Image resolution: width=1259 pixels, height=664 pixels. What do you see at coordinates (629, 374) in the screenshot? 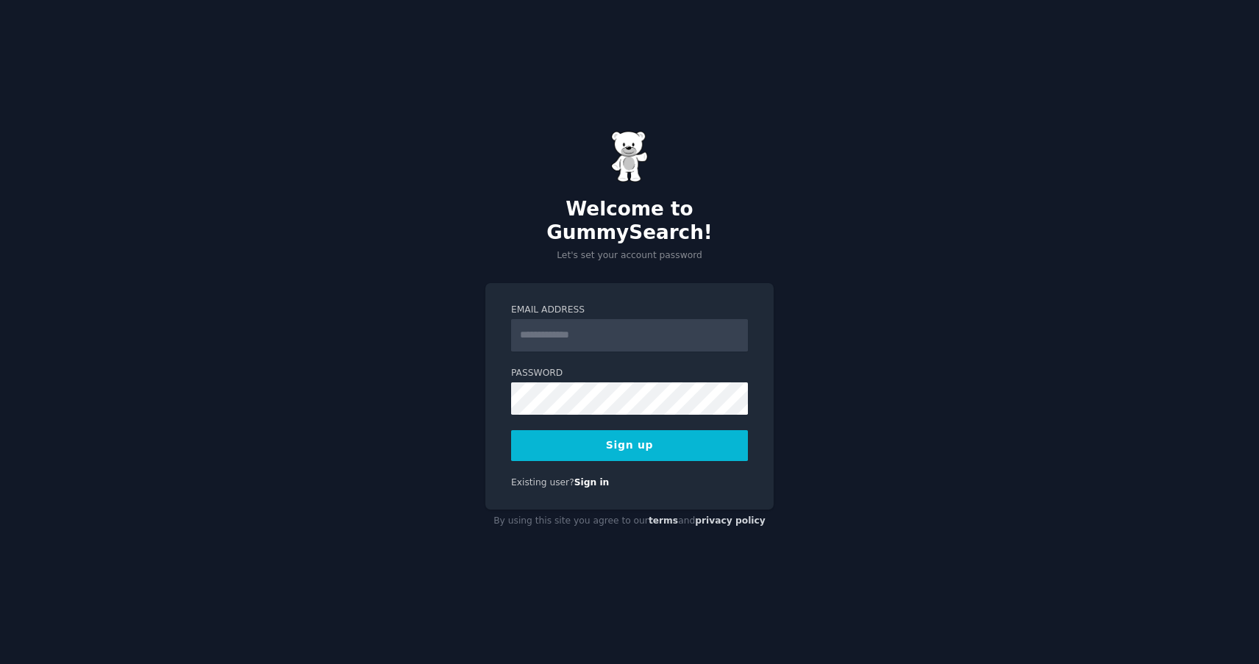
I see `label: Password` at bounding box center [629, 374].